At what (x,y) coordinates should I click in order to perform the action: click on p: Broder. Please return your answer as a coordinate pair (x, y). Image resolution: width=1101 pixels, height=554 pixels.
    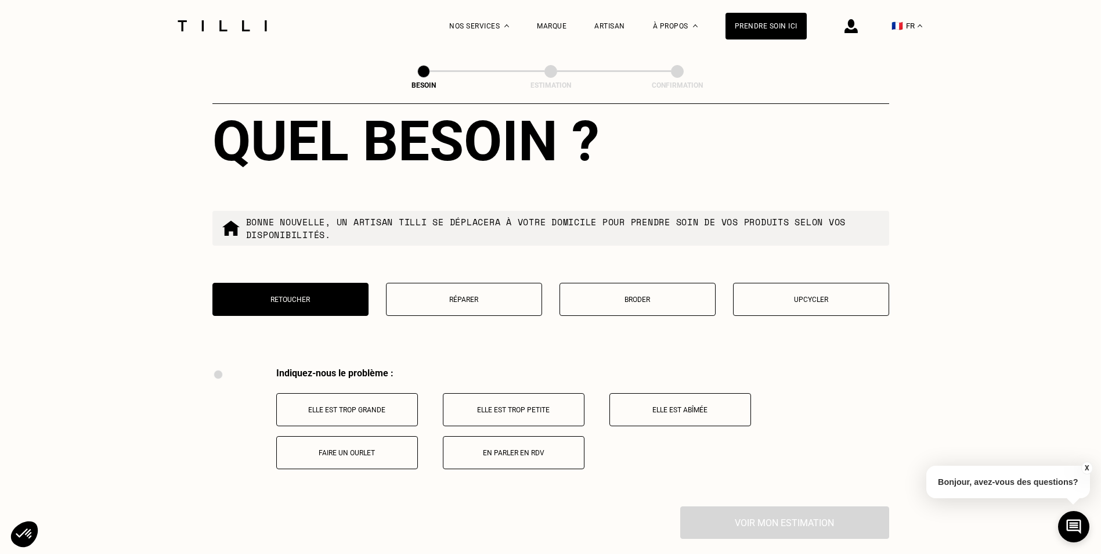
    Looking at the image, I should click on (637, 299).